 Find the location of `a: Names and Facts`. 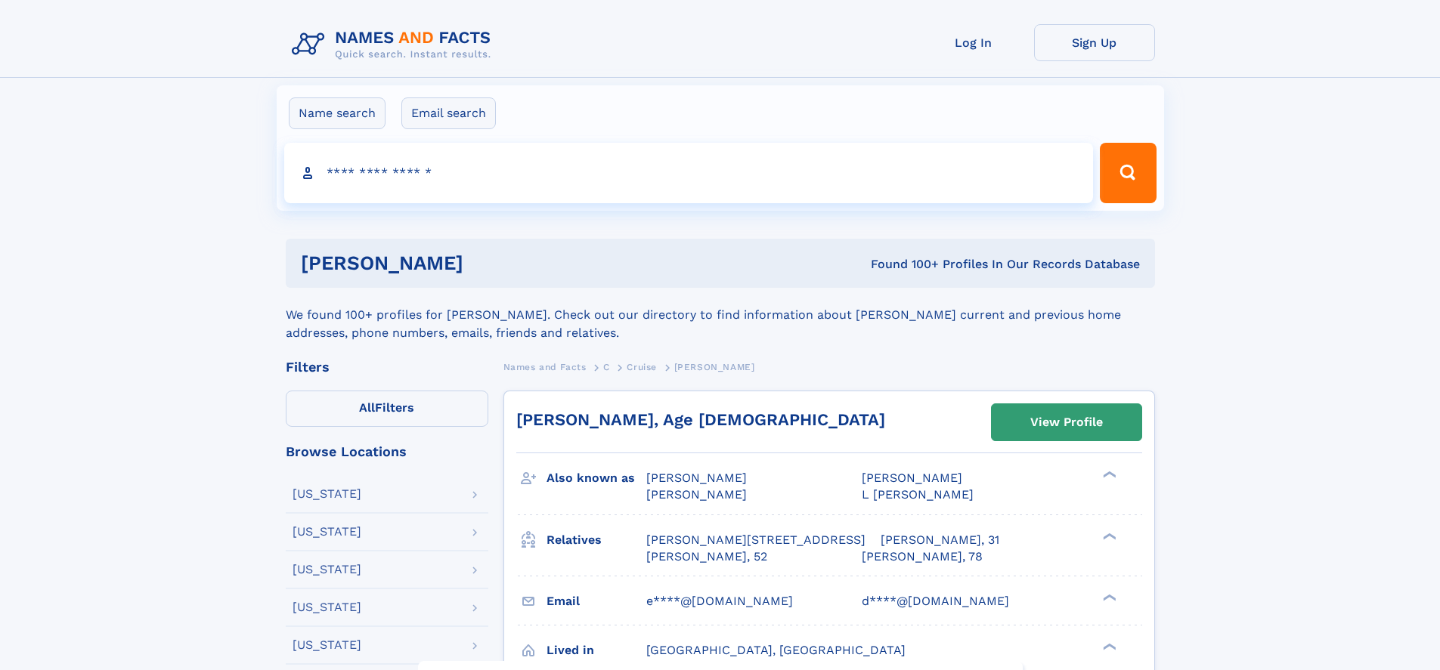

a: Names and Facts is located at coordinates (545, 367).